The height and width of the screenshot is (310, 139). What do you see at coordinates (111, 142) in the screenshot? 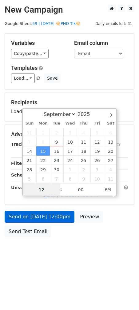
I see `span: September 13, 2025` at bounding box center [111, 142].